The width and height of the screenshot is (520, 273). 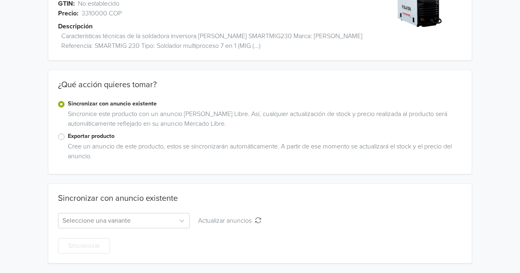 I want to click on span: Descripción, so click(x=75, y=26).